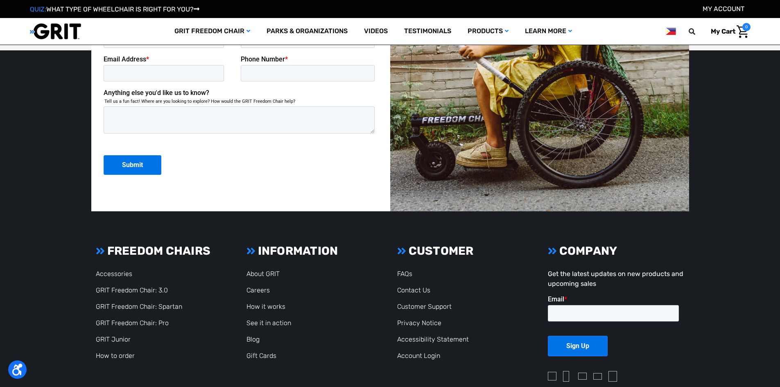 This screenshot has height=387, width=780. I want to click on a: Accessibility Statement, so click(433, 339).